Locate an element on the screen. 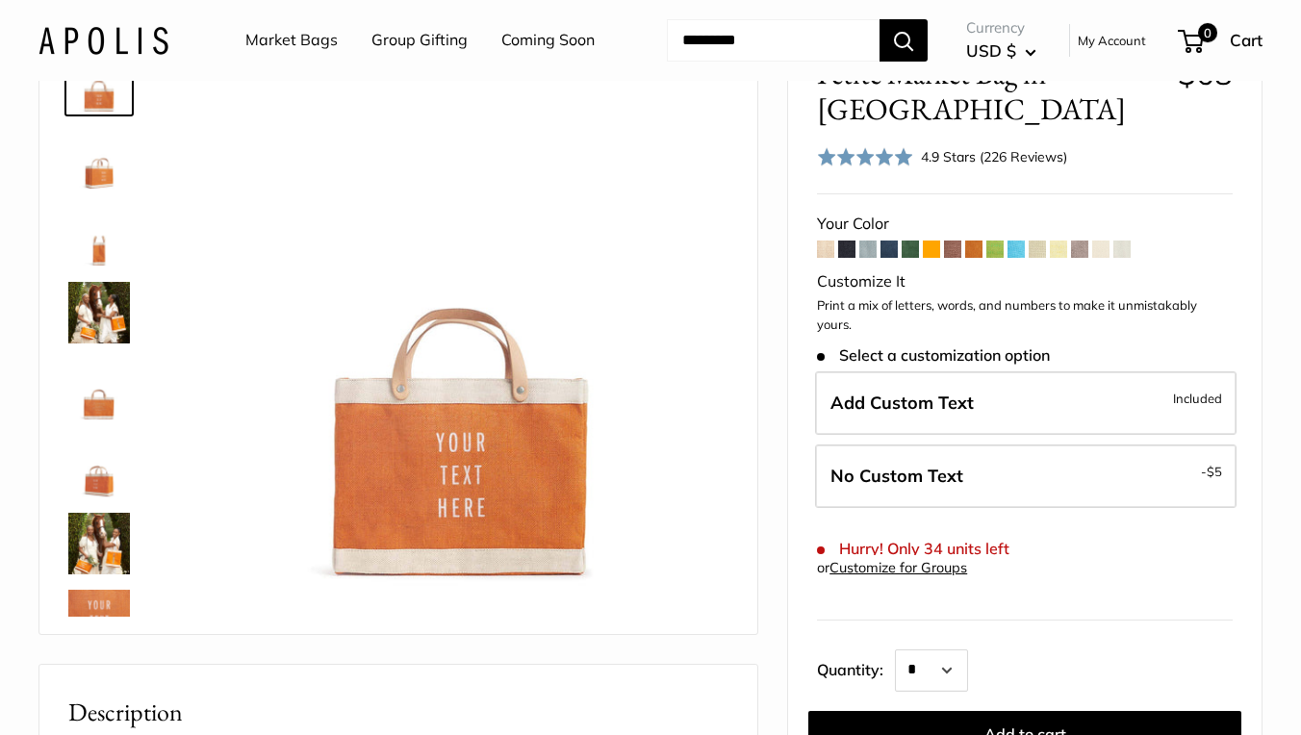 Image resolution: width=1301 pixels, height=735 pixels. a: description_12.5" wide, 9.5" high, 5.5" deep; handles: 3.5" drop is located at coordinates (99, 236).